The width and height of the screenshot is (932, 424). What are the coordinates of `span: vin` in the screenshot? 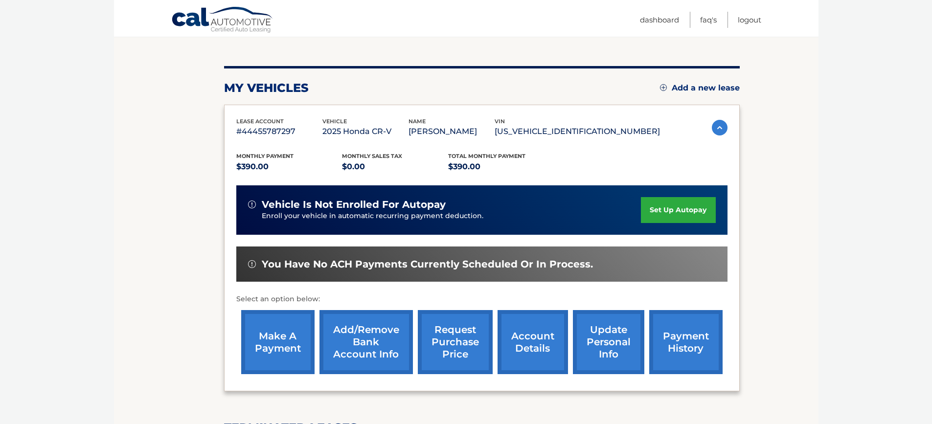 It's located at (500, 121).